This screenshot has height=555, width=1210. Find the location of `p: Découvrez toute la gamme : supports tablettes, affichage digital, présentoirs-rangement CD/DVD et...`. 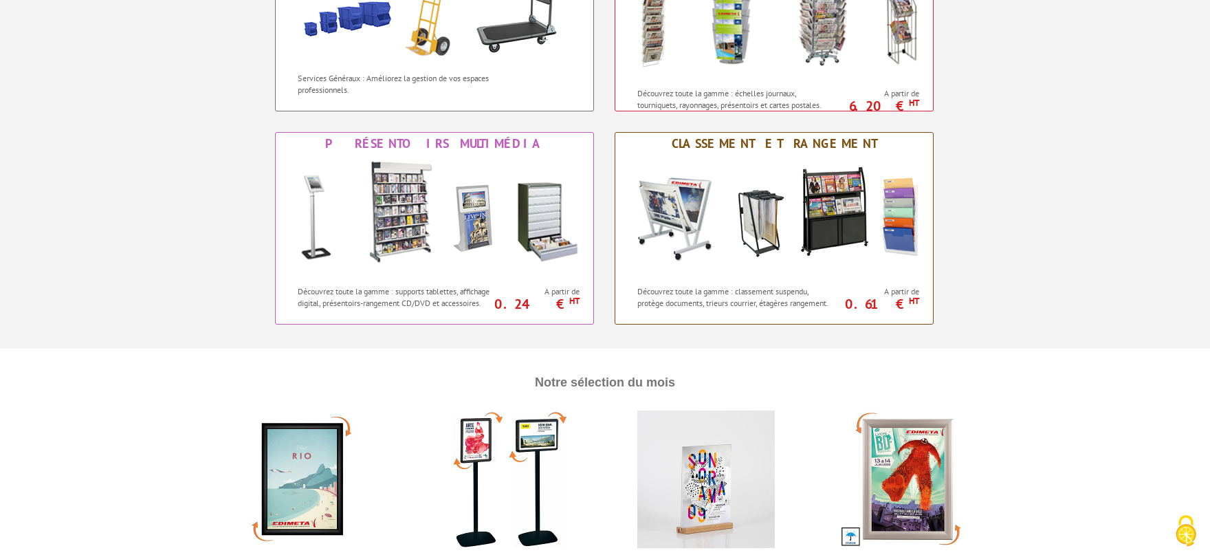

p: Découvrez toute la gamme : supports tablettes, affichage digital, présentoirs-rangement CD/DVD et... is located at coordinates (395, 297).